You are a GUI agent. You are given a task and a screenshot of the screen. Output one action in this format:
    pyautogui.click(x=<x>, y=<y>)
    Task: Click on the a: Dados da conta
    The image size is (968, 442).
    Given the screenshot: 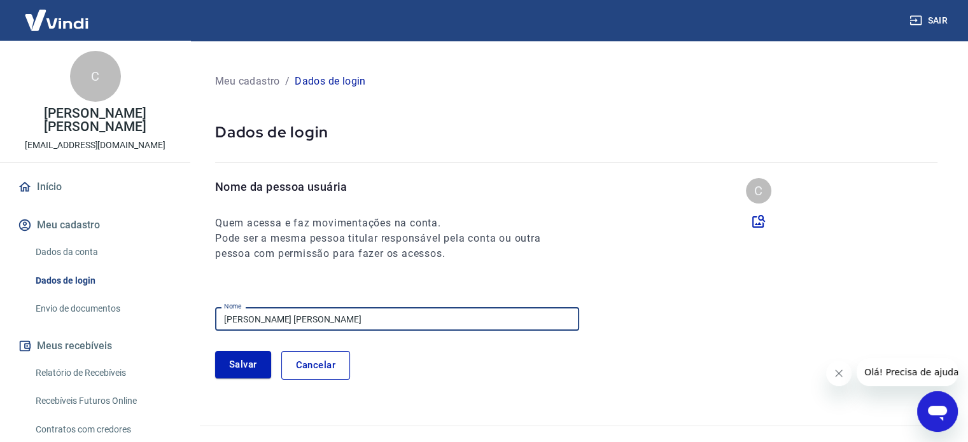 What is the action you would take?
    pyautogui.click(x=102, y=252)
    